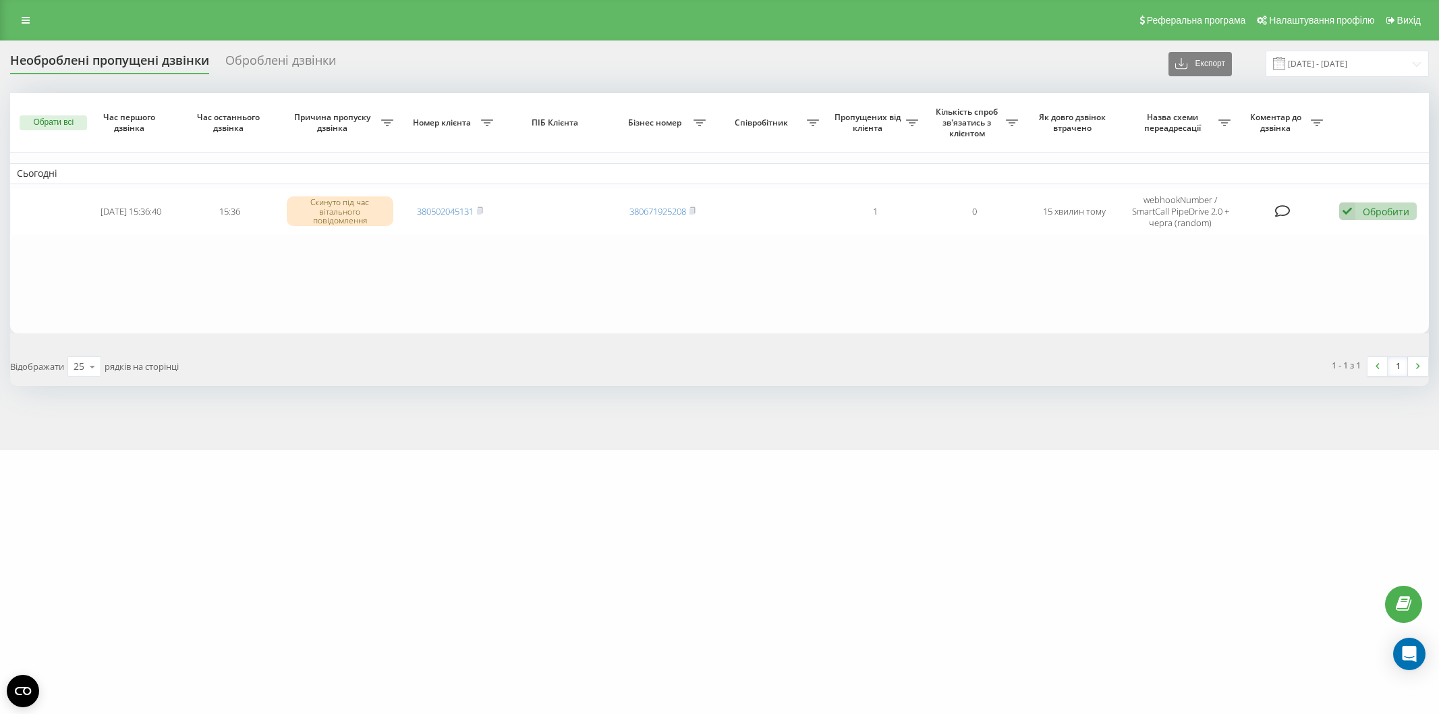  I want to click on span: Відображати, so click(37, 366).